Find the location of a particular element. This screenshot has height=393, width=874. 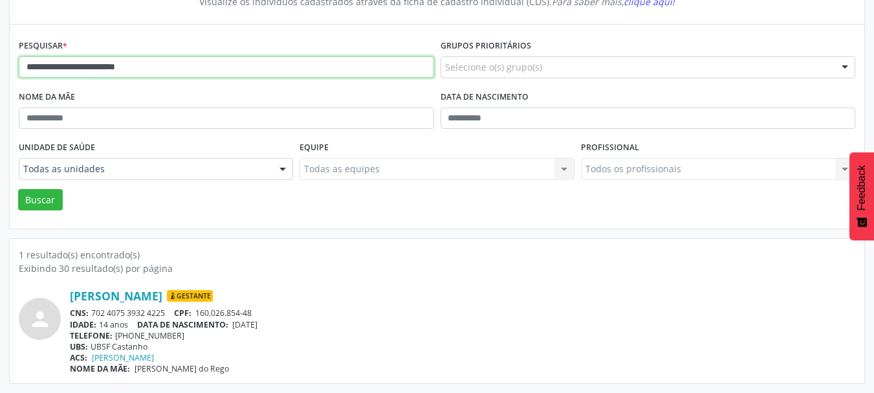

span: Todas as unidades is located at coordinates (145, 169).